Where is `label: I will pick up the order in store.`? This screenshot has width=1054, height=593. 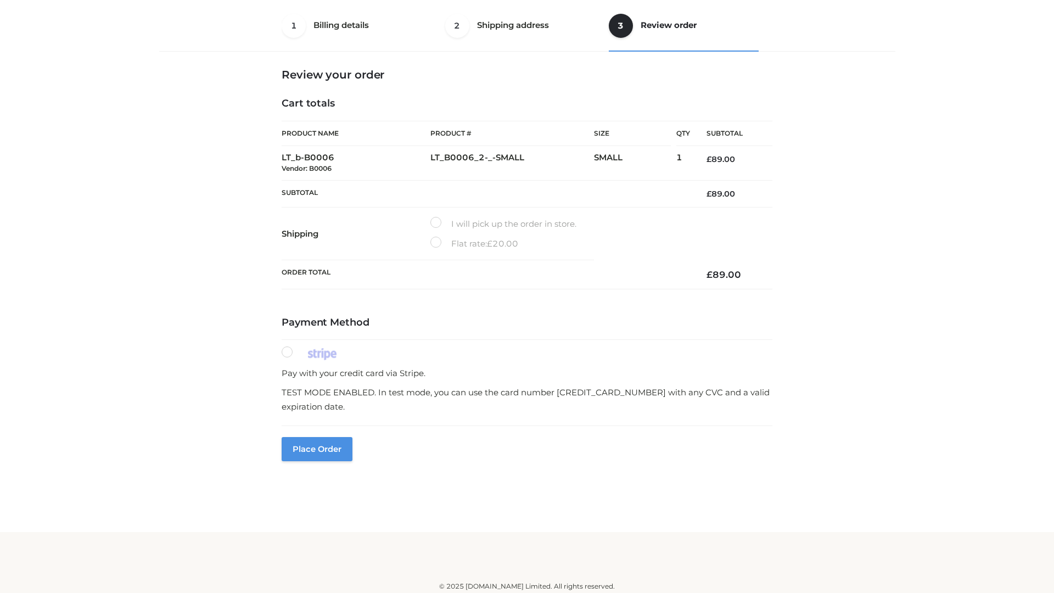 label: I will pick up the order in store. is located at coordinates (503, 224).